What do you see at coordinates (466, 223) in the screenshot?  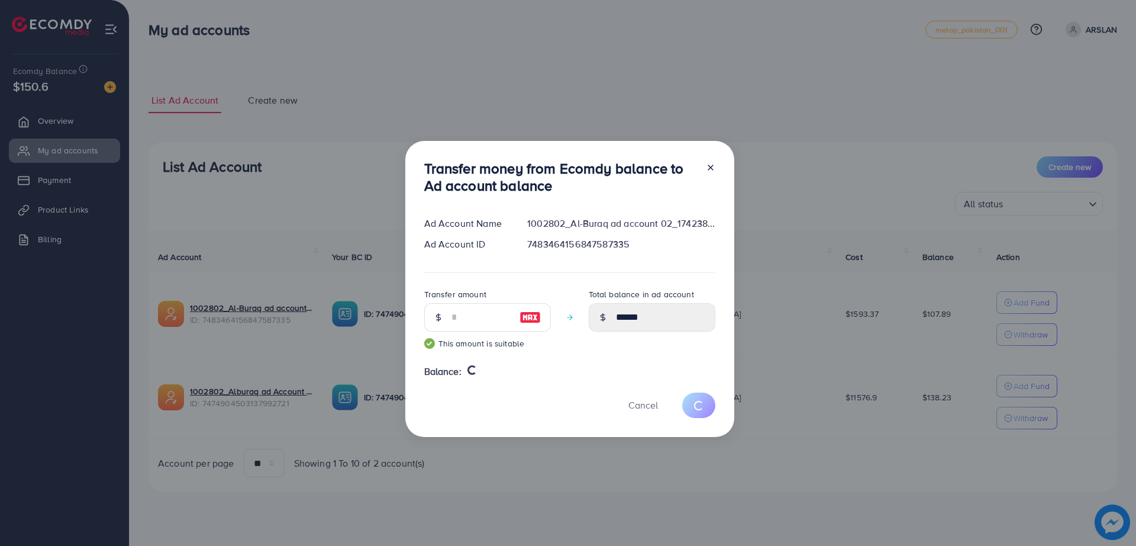 I see `div: Ad Account Name` at bounding box center [466, 223].